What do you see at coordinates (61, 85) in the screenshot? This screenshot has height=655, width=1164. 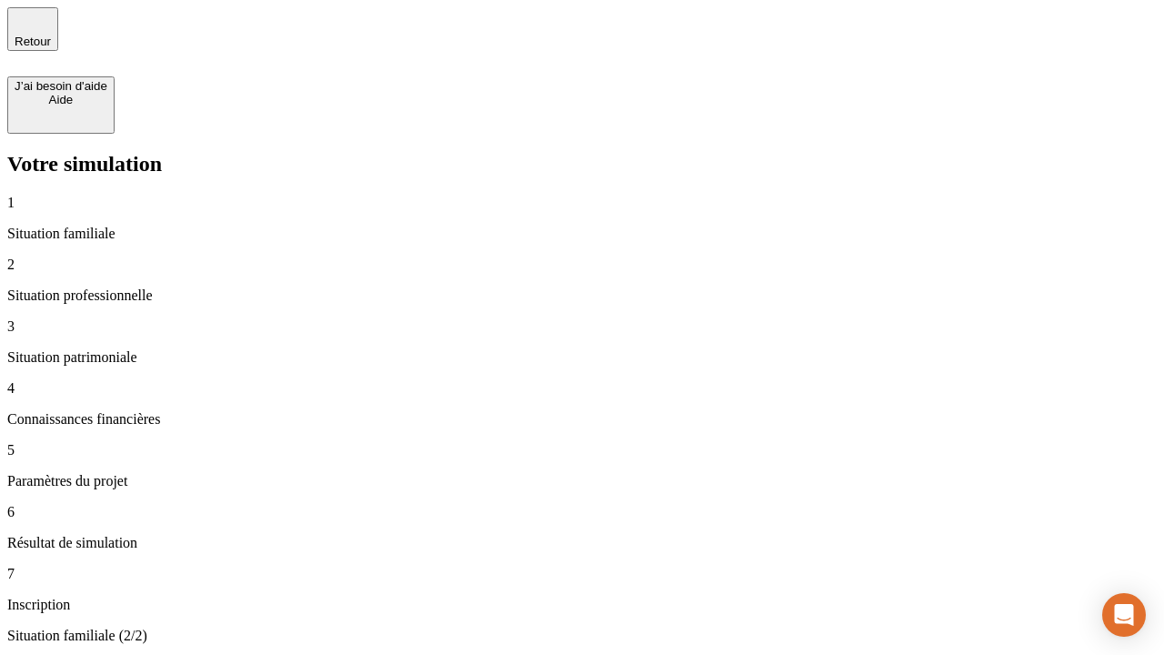 I see `div: J’ai besoin d'aide` at bounding box center [61, 85].